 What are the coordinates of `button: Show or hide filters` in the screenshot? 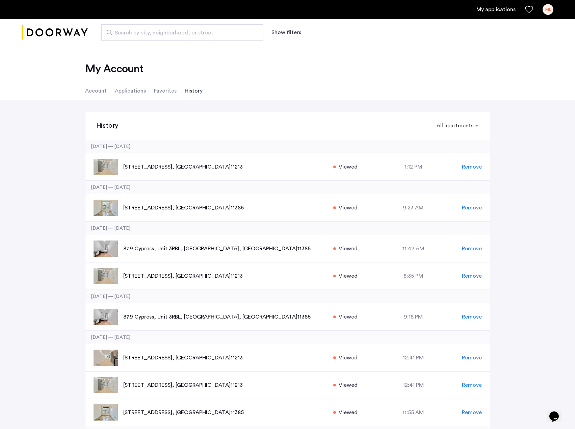 It's located at (286, 32).